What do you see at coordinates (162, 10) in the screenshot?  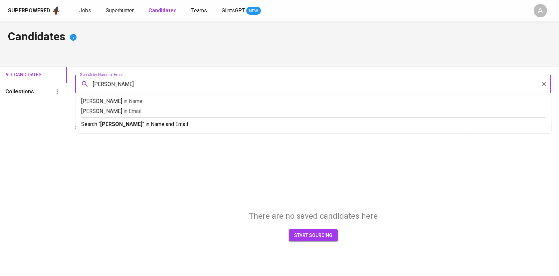 I see `b: Candidates` at bounding box center [162, 10].